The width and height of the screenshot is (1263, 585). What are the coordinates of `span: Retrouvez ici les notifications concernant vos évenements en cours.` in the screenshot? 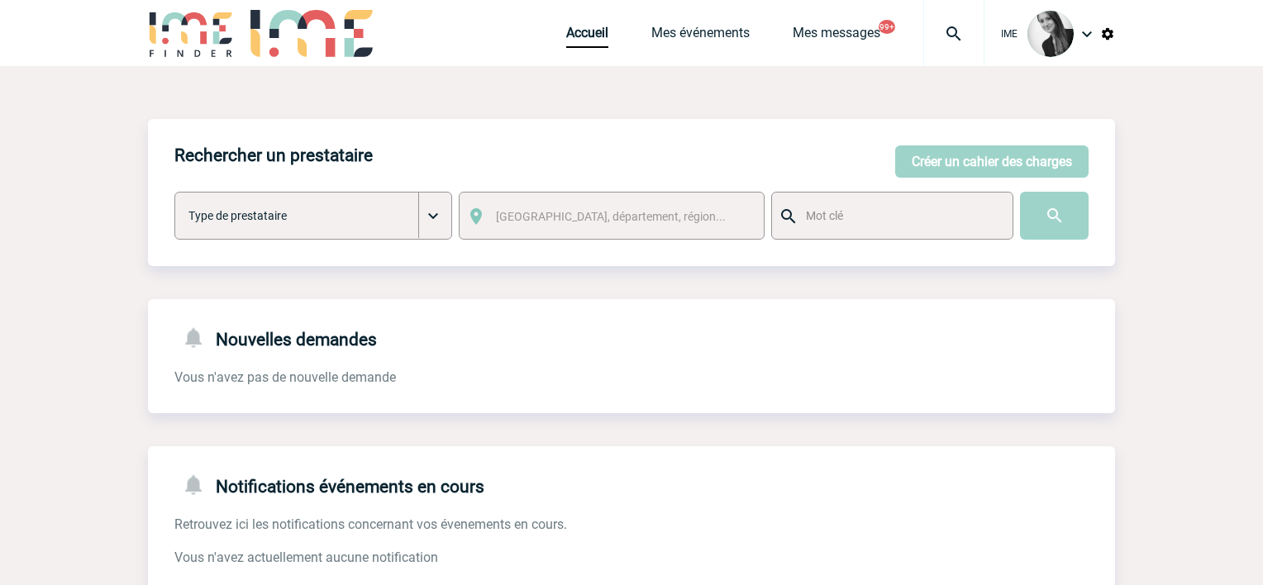 It's located at (370, 524).